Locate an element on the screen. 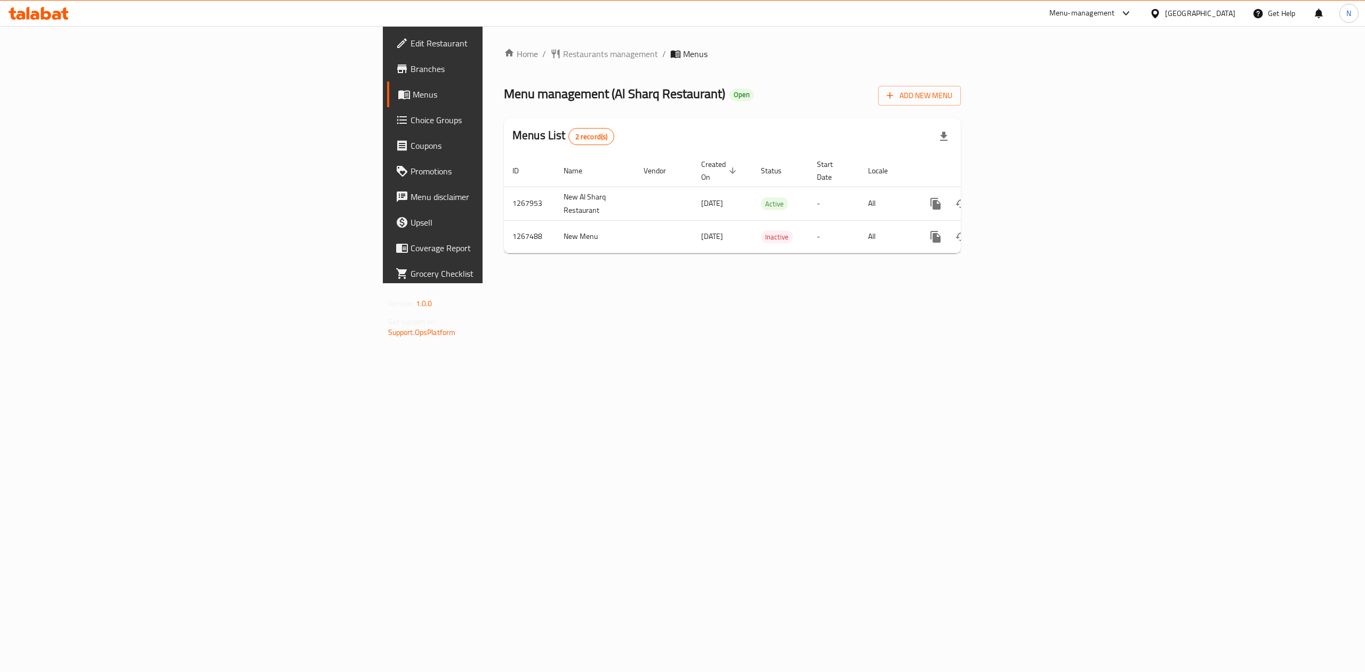 The width and height of the screenshot is (1365, 672). span: Choice Groups is located at coordinates (507, 120).